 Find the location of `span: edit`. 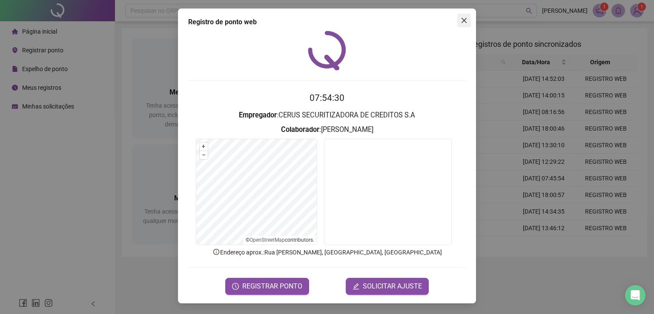

span: edit is located at coordinates (356, 286).